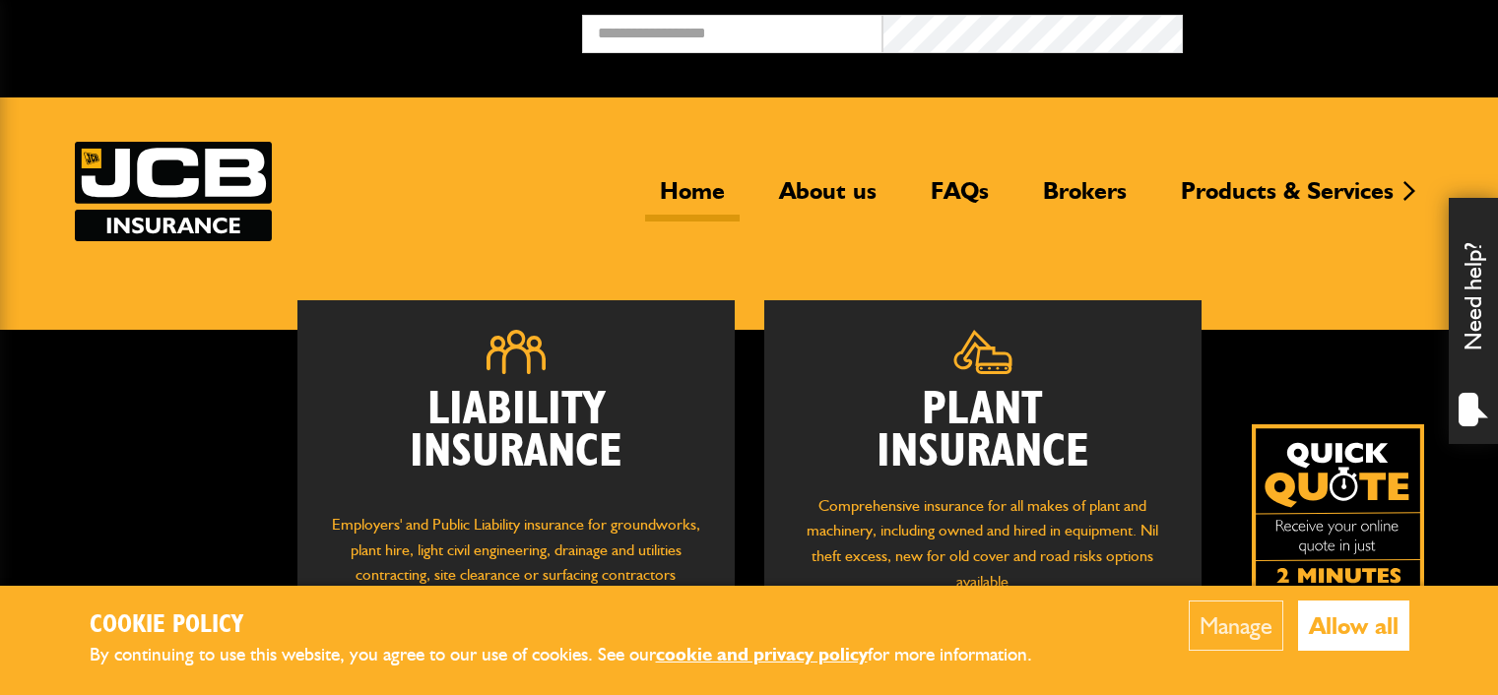  Describe the element at coordinates (692, 199) in the screenshot. I see `a: Home` at that location.